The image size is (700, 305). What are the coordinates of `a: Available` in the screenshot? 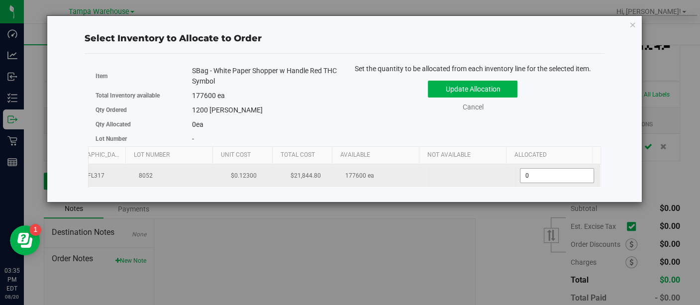 It's located at (377, 155).